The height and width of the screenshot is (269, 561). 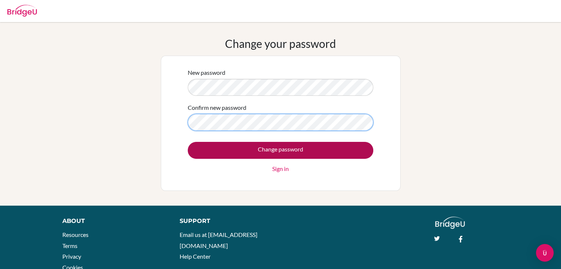 I want to click on input: Change password, so click(x=280, y=150).